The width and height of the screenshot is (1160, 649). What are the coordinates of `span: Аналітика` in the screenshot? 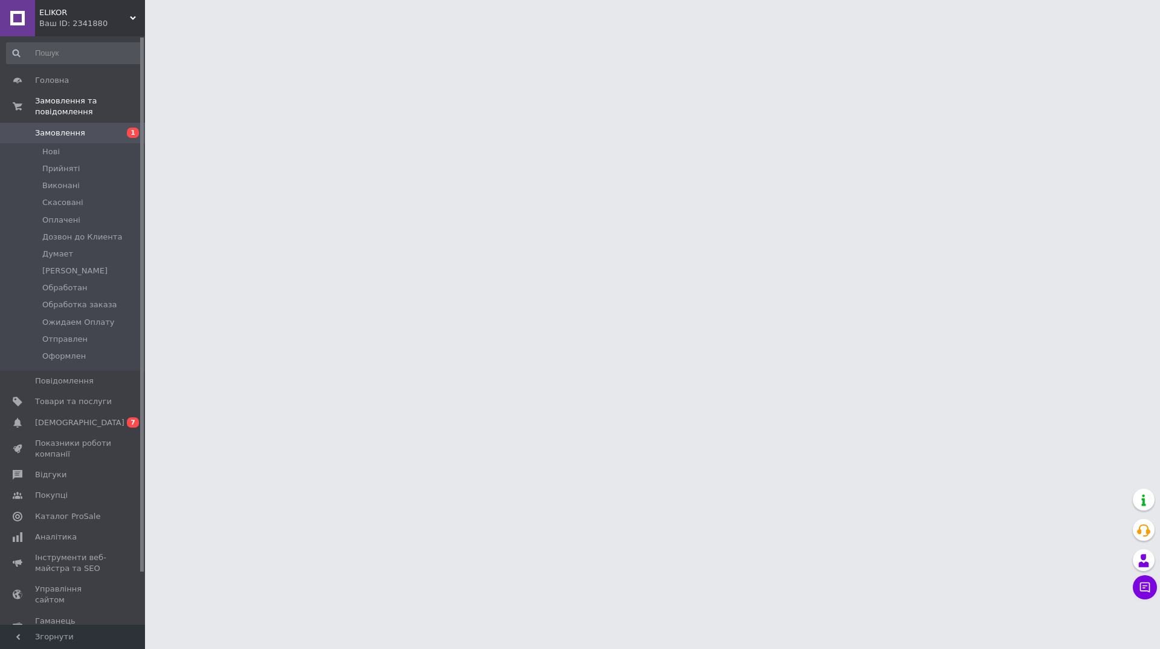 It's located at (56, 537).